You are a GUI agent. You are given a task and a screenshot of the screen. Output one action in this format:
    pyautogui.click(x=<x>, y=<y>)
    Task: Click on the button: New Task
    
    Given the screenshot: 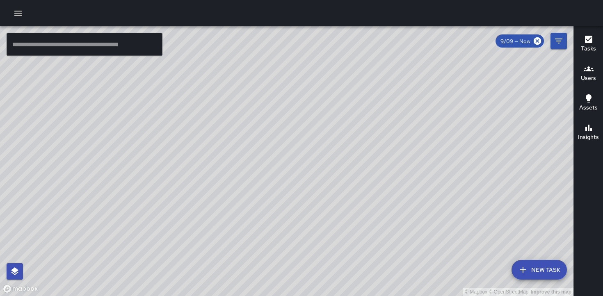 What is the action you would take?
    pyautogui.click(x=539, y=270)
    